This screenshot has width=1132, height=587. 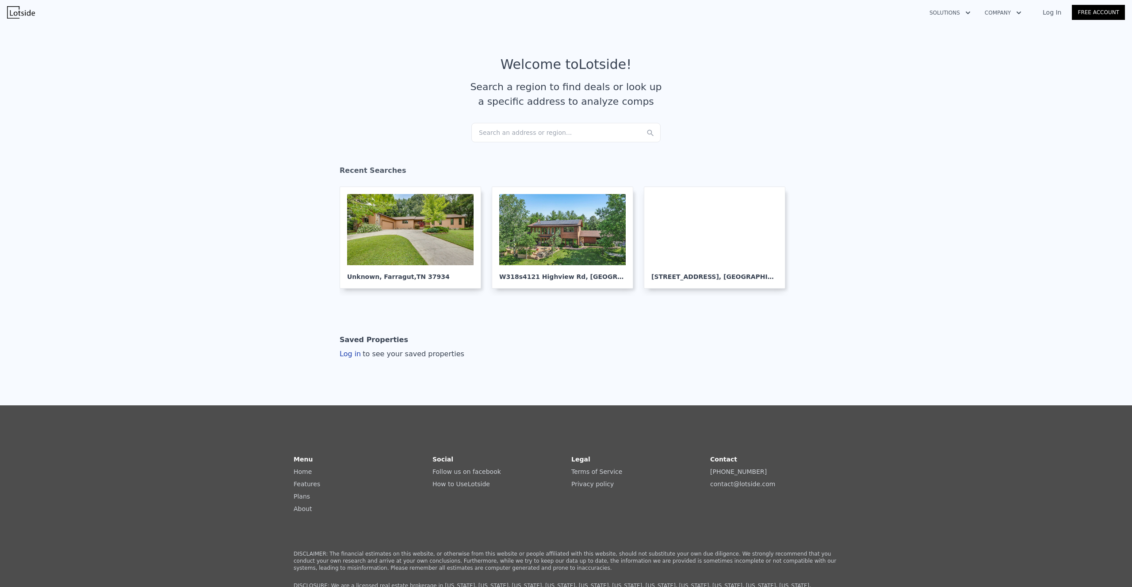 I want to click on span: , TN 37934, so click(x=432, y=277).